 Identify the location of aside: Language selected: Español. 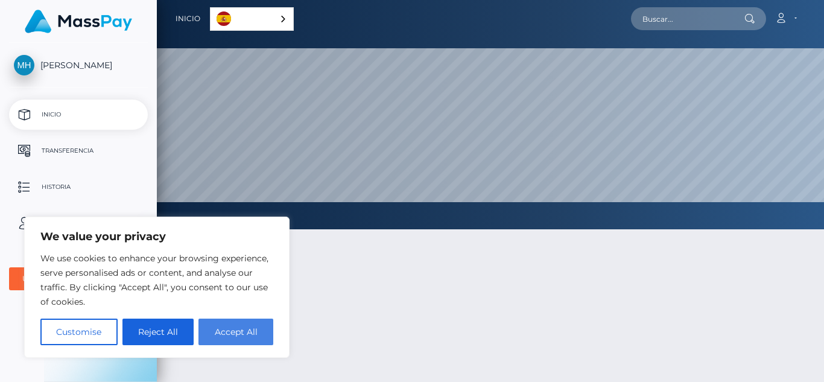
(251, 19).